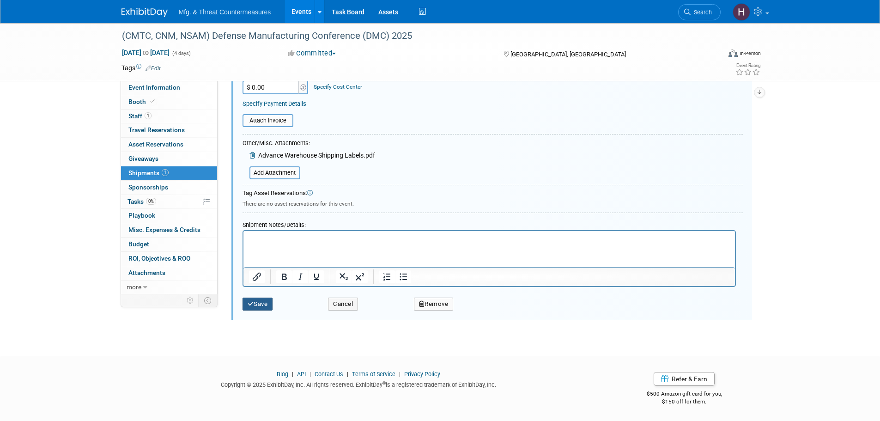 This screenshot has width=880, height=421. I want to click on span: ROI, Objectives & ROO, so click(159, 258).